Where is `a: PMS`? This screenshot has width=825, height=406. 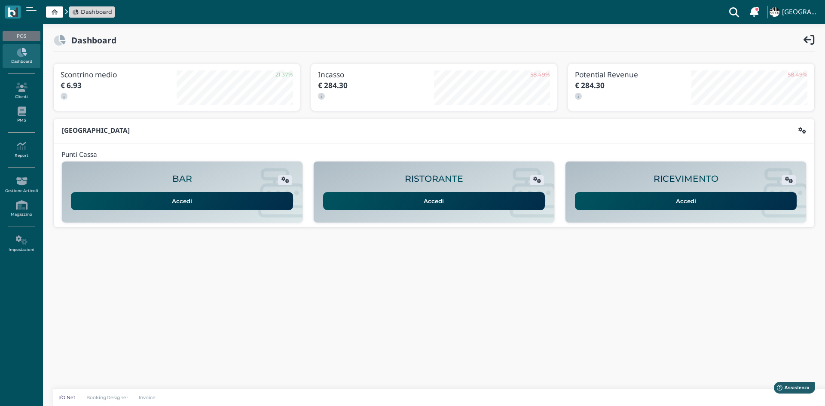
a: PMS is located at coordinates (21, 115).